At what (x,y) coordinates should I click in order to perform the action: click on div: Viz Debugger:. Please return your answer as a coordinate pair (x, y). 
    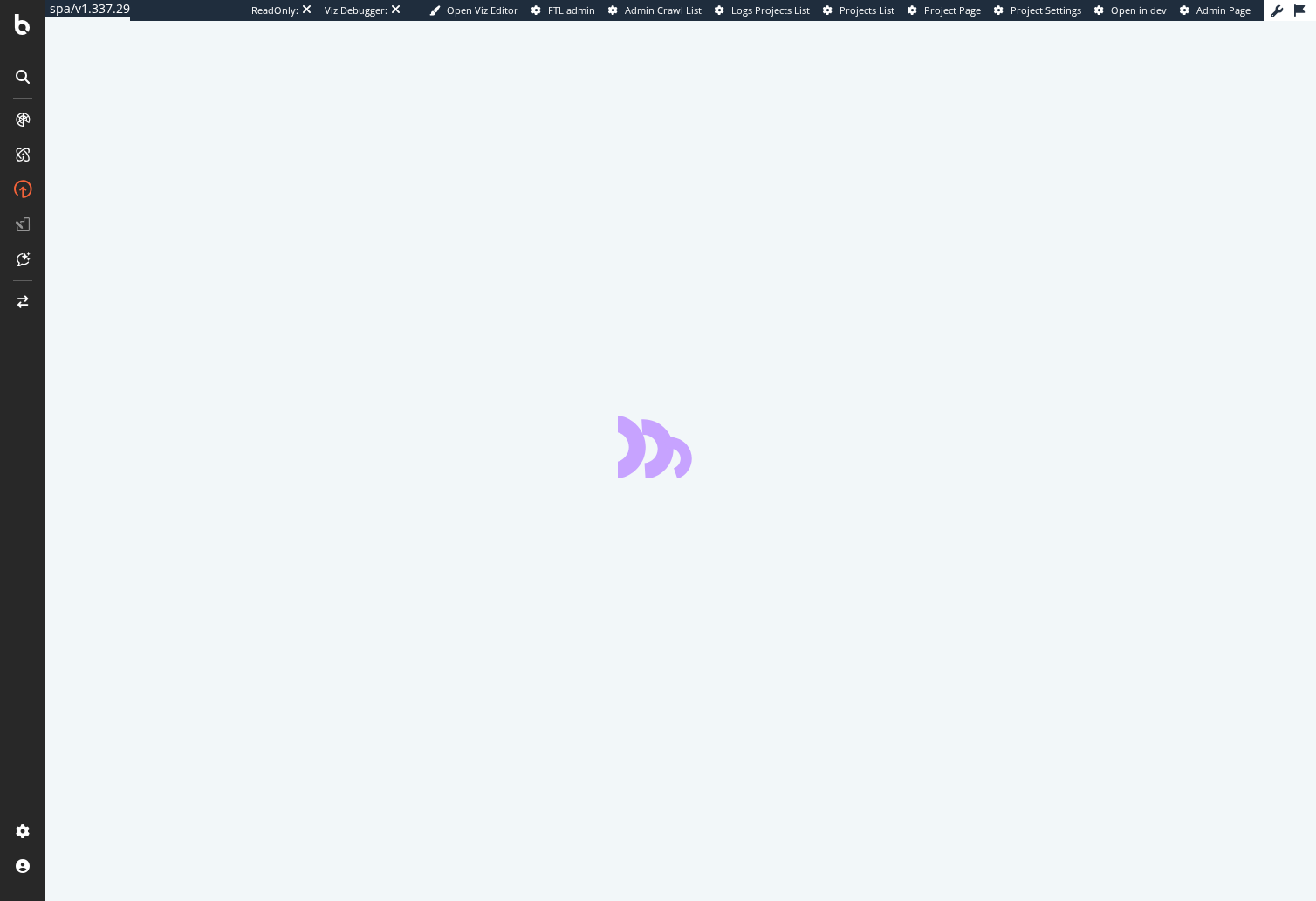
    Looking at the image, I should click on (356, 11).